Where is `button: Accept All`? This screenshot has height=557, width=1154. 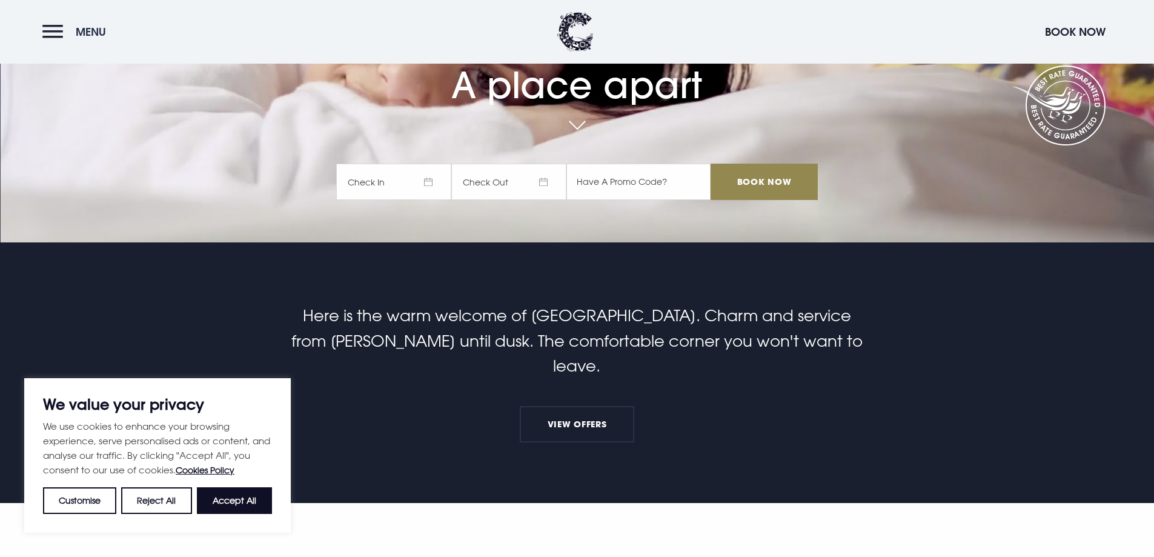
button: Accept All is located at coordinates (234, 500).